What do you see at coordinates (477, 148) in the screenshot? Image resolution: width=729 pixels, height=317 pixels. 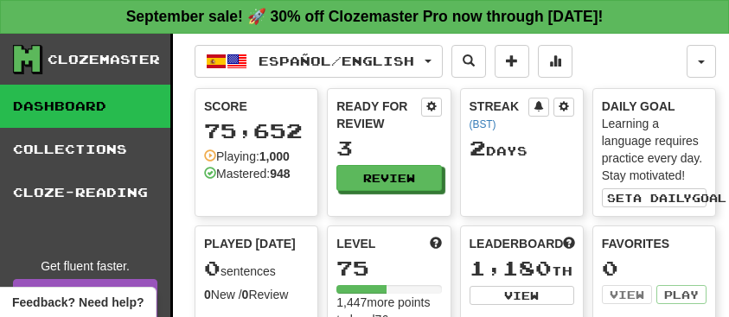 I see `span: 2` at bounding box center [477, 148].